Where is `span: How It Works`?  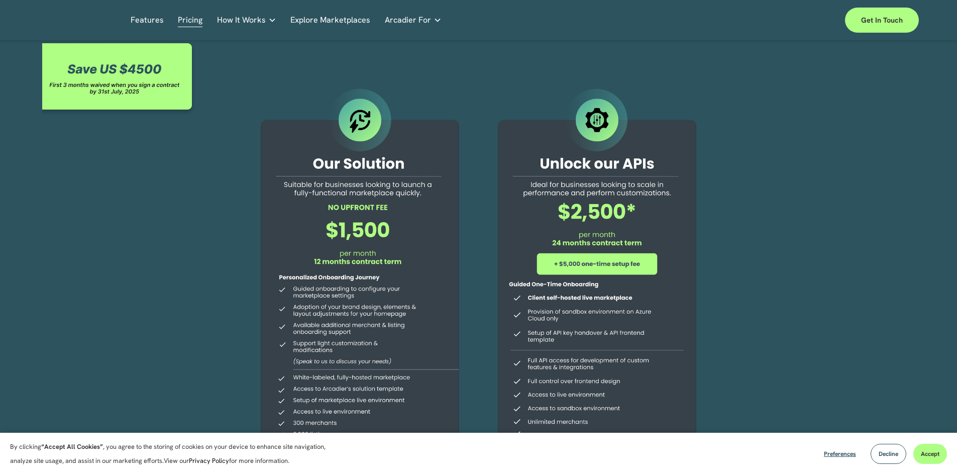
span: How It Works is located at coordinates (241, 20).